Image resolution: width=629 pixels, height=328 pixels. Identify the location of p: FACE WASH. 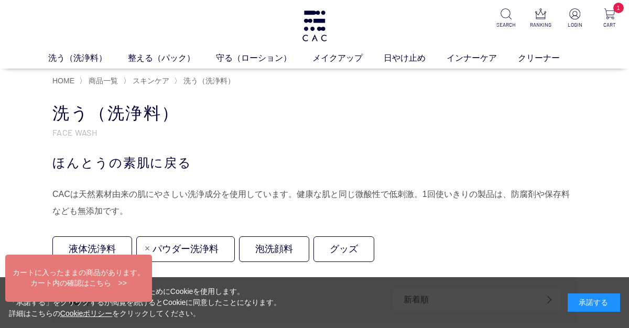
(314, 132).